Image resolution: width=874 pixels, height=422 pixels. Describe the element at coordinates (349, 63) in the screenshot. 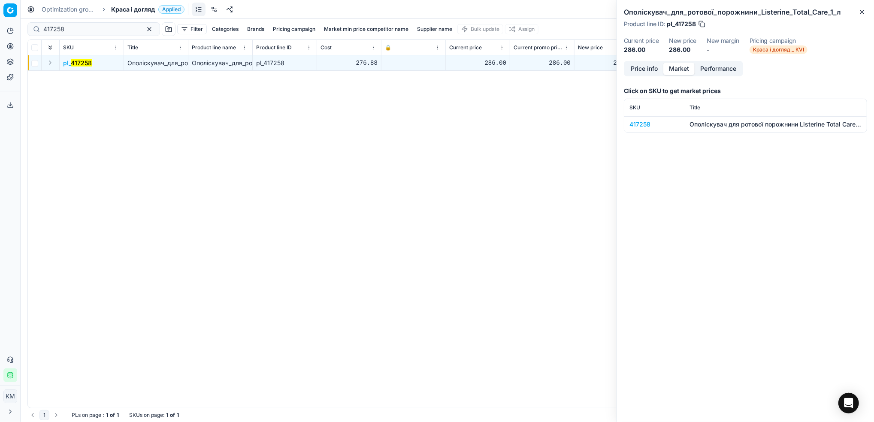

I see `div: 276.88` at that location.